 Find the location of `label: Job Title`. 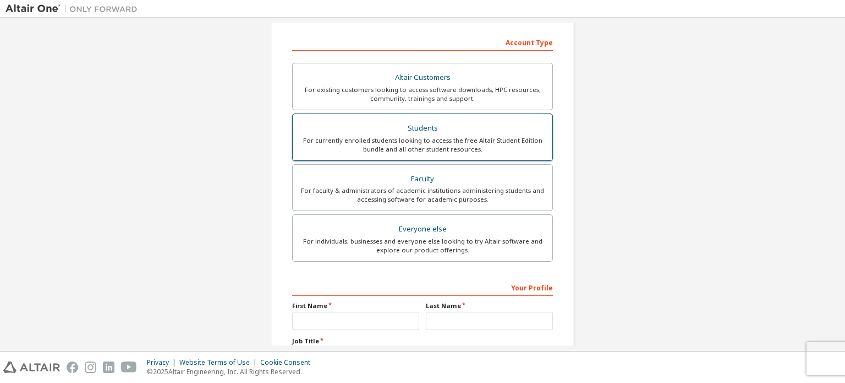

label: Job Title is located at coordinates (423, 341).